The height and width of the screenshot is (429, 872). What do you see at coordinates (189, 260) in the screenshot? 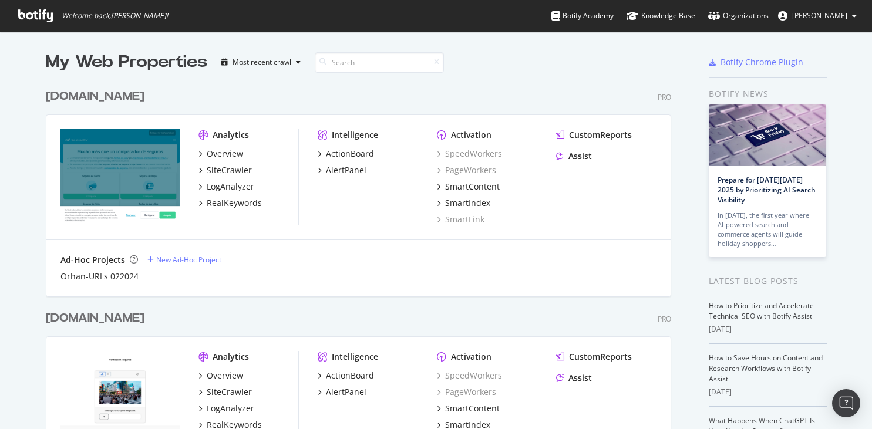
I see `div: New Ad-Hoc Project` at bounding box center [189, 260].